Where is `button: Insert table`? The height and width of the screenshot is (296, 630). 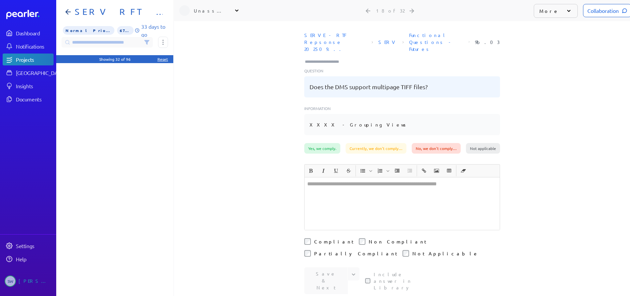
button: Insert table is located at coordinates (449, 171).